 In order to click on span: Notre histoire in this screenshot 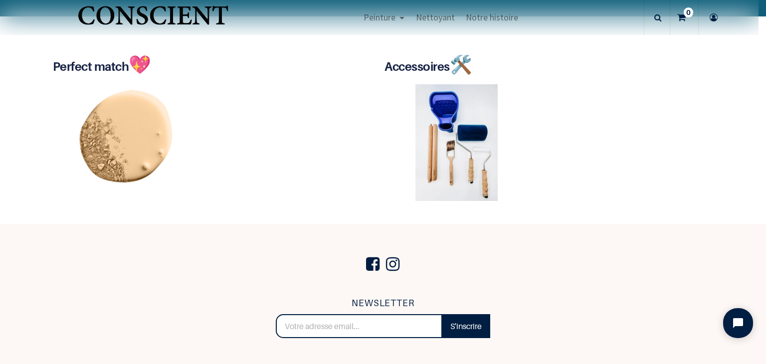, I will do `click(492, 17)`.